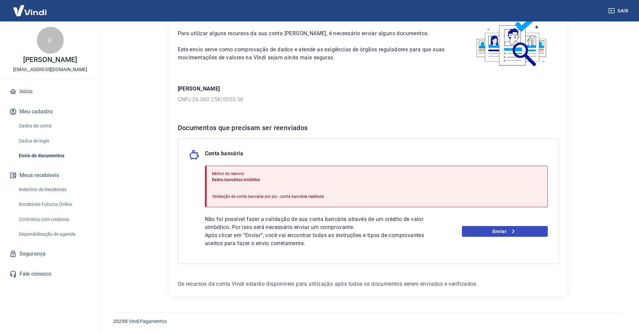  Describe the element at coordinates (316, 240) in the screenshot. I see `p: Após clicar em “Enviar”, você vai encontrar todas as instruções e tipos de comprovantes aceitos p...` at that location.